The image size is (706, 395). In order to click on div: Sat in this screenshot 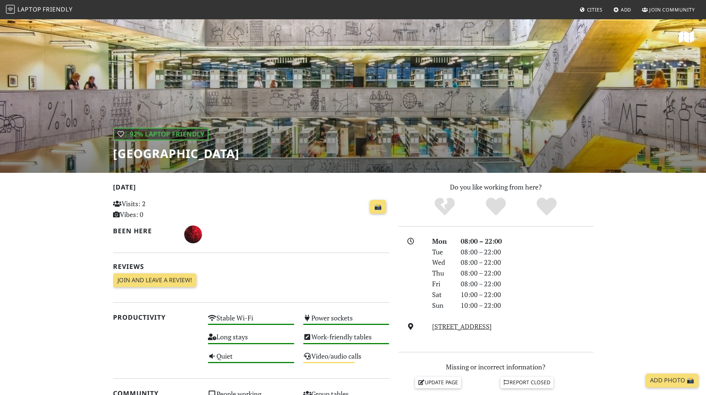, I will do `click(442, 294)`.